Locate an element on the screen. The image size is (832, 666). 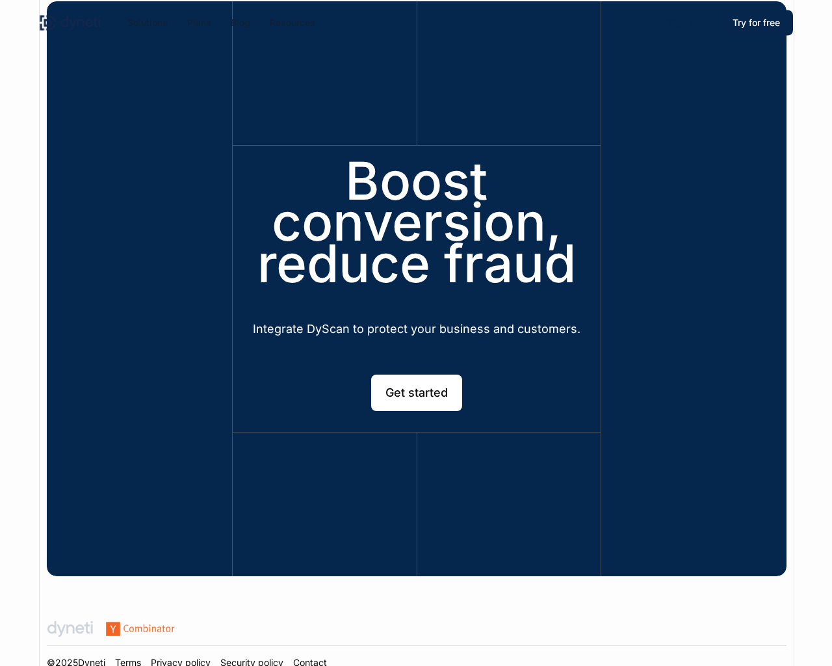
a: Solutions is located at coordinates (148, 23).